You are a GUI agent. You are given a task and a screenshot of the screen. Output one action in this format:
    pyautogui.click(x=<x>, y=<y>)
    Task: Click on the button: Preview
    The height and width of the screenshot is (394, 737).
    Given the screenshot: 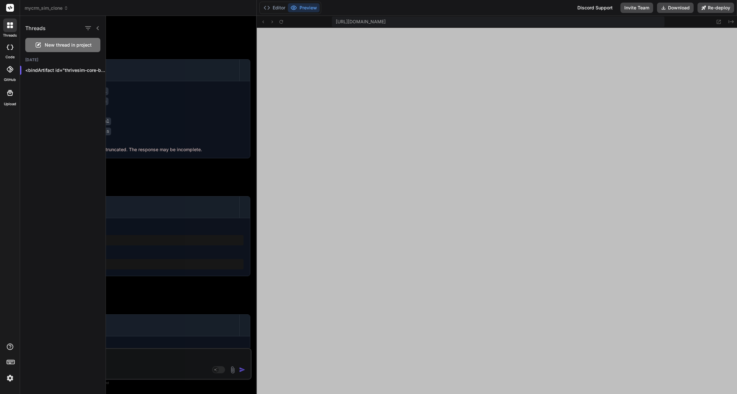 What is the action you would take?
    pyautogui.click(x=304, y=8)
    